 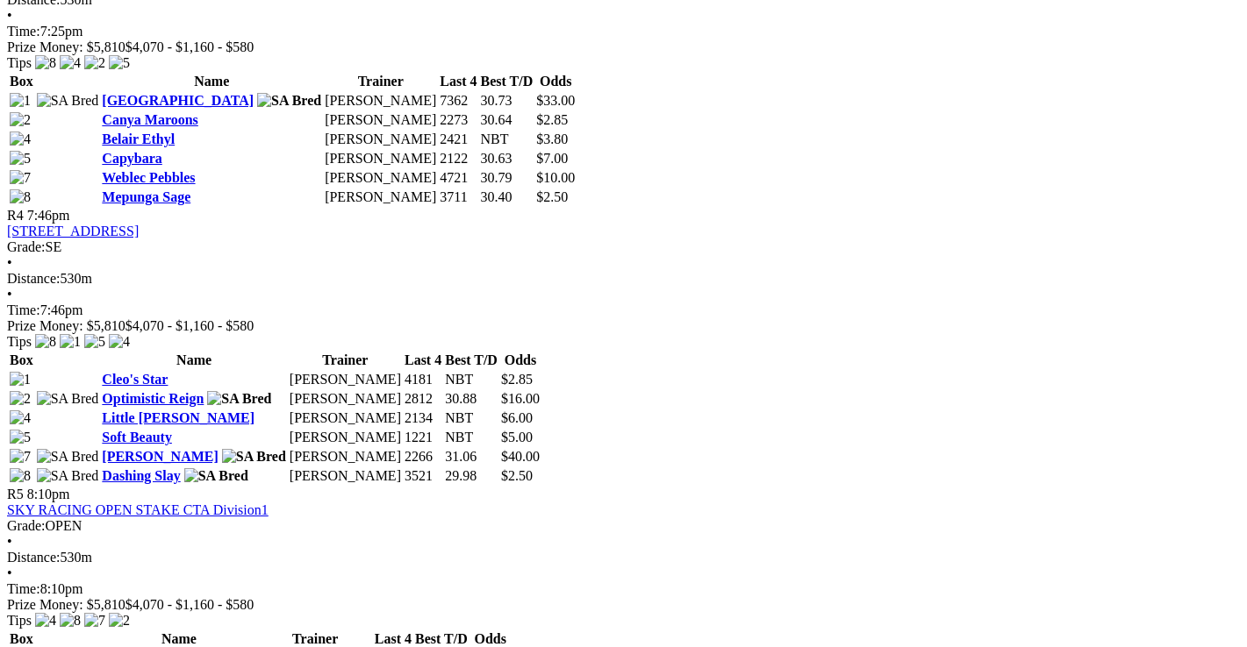 I want to click on td: 3711, so click(x=458, y=197).